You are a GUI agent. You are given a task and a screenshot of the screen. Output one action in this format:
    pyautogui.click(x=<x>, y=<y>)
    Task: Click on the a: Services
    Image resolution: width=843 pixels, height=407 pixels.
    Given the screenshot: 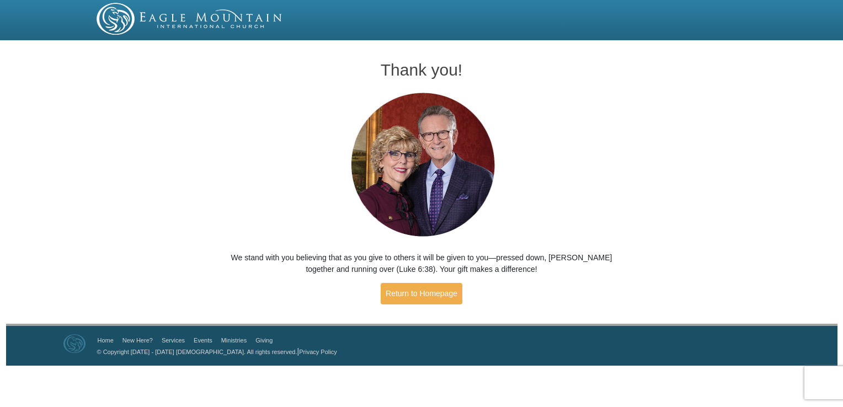 What is the action you would take?
    pyautogui.click(x=173, y=340)
    